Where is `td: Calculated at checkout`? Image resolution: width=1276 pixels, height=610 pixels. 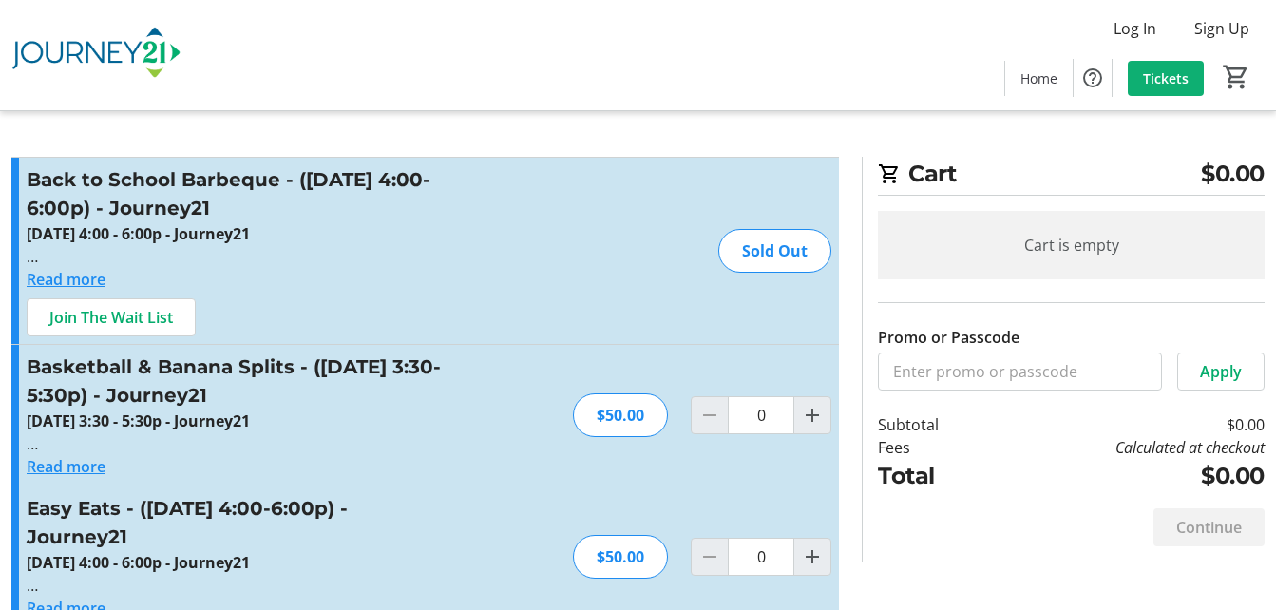 td: Calculated at checkout is located at coordinates (1127, 447).